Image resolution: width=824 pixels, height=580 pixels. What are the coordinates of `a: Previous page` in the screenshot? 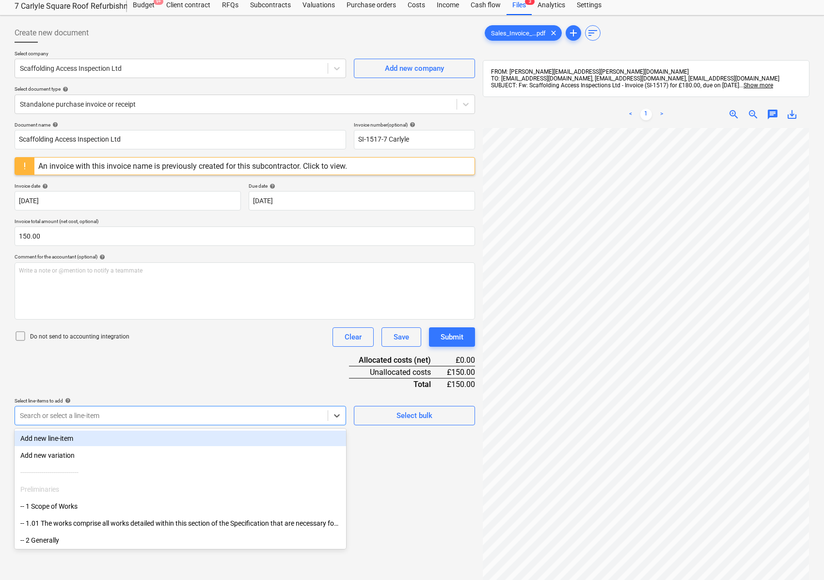 It's located at (630, 114).